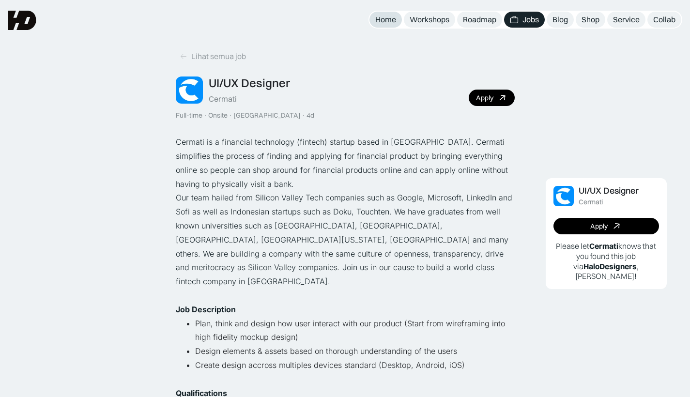 This screenshot has width=690, height=397. I want to click on strong: Job Description, so click(206, 309).